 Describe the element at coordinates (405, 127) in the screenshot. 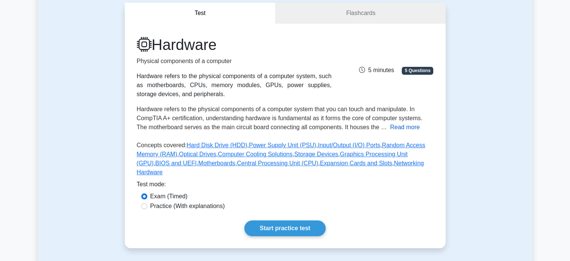

I see `button: Read more` at that location.